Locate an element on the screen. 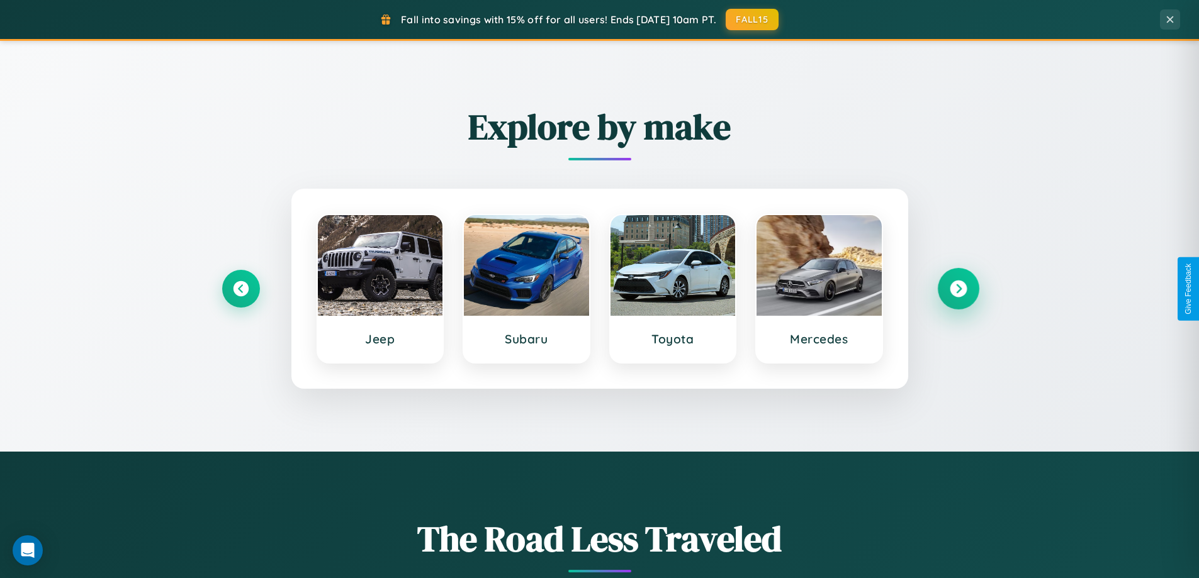 This screenshot has height=578, width=1199. h3: Mercedes is located at coordinates (819, 339).